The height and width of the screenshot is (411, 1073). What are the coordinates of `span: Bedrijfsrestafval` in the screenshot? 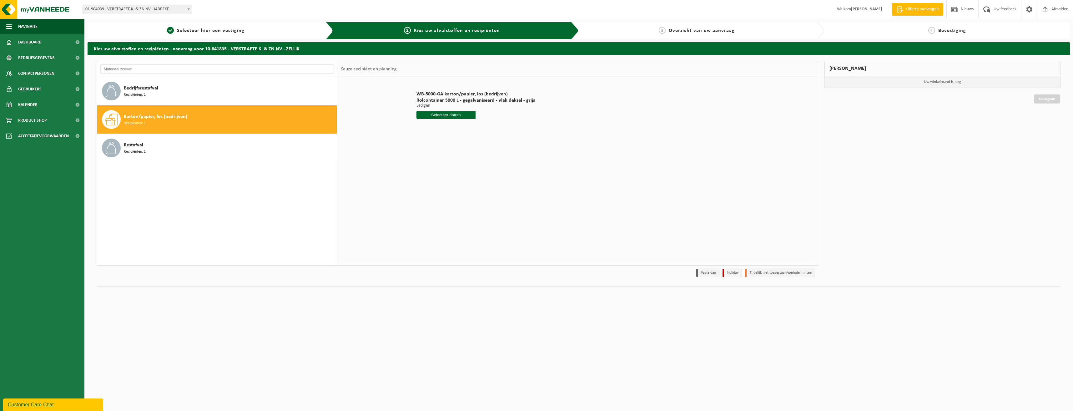 It's located at (141, 88).